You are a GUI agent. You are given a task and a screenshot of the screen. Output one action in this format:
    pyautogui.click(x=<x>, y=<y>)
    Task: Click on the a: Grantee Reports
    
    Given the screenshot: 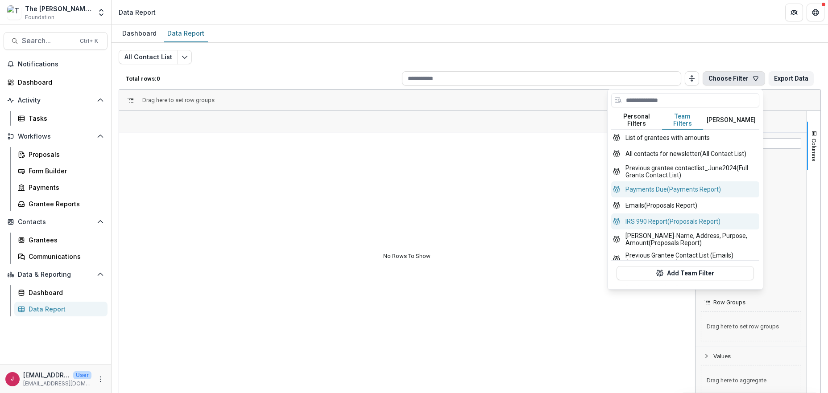 What is the action you would take?
    pyautogui.click(x=61, y=204)
    